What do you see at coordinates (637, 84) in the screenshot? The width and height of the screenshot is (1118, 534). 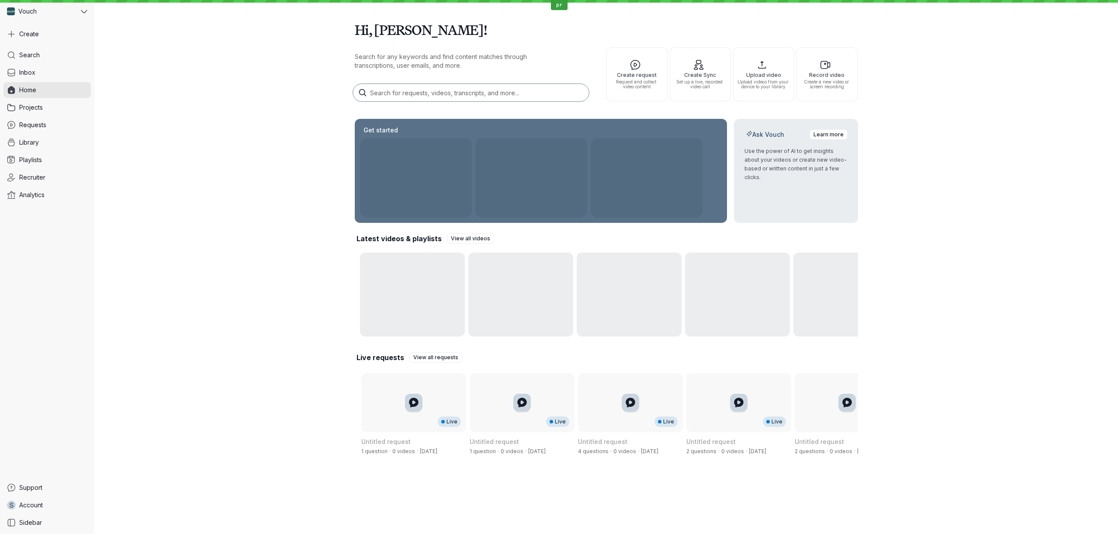 I see `span: Request and collect video content` at bounding box center [637, 84].